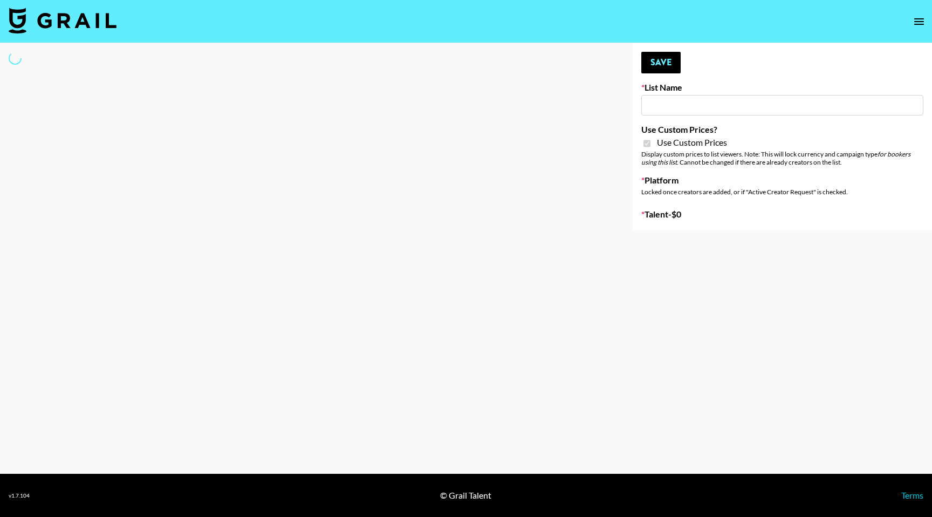 The width and height of the screenshot is (932, 517). I want to click on em: for bookers using this list, so click(775, 158).